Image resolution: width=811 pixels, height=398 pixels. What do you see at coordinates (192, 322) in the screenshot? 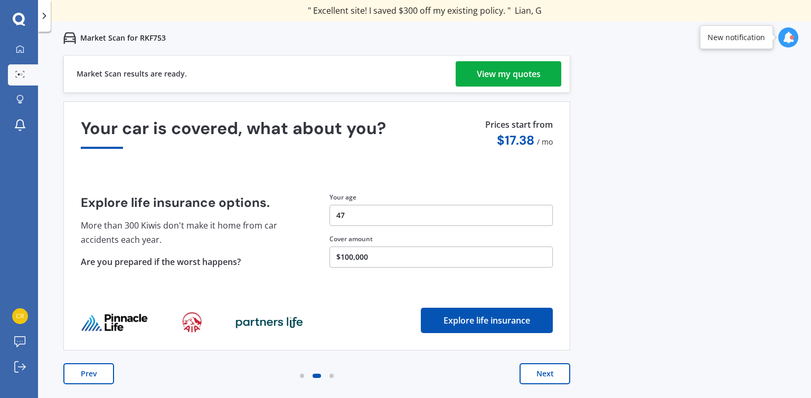
I see `img: life_provider_logo_1` at bounding box center [192, 322].